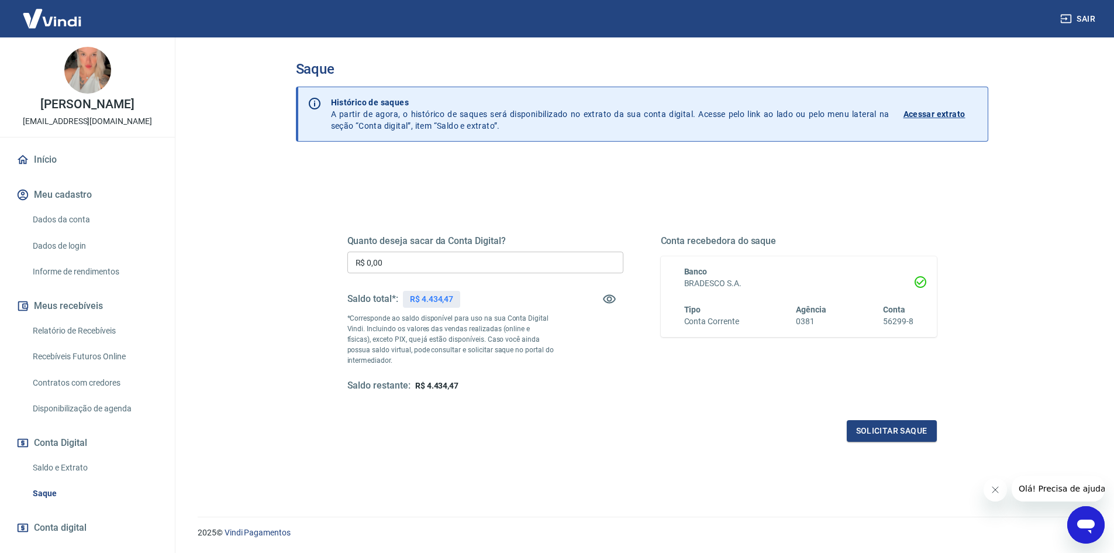 Image resolution: width=1114 pixels, height=553 pixels. I want to click on button: Sair, so click(1079, 19).